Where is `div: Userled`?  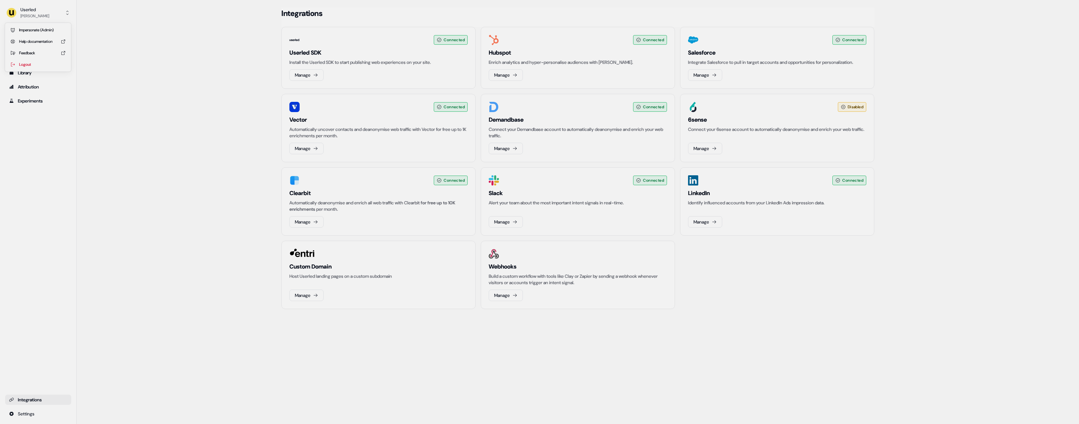
div: Userled is located at coordinates (35, 10).